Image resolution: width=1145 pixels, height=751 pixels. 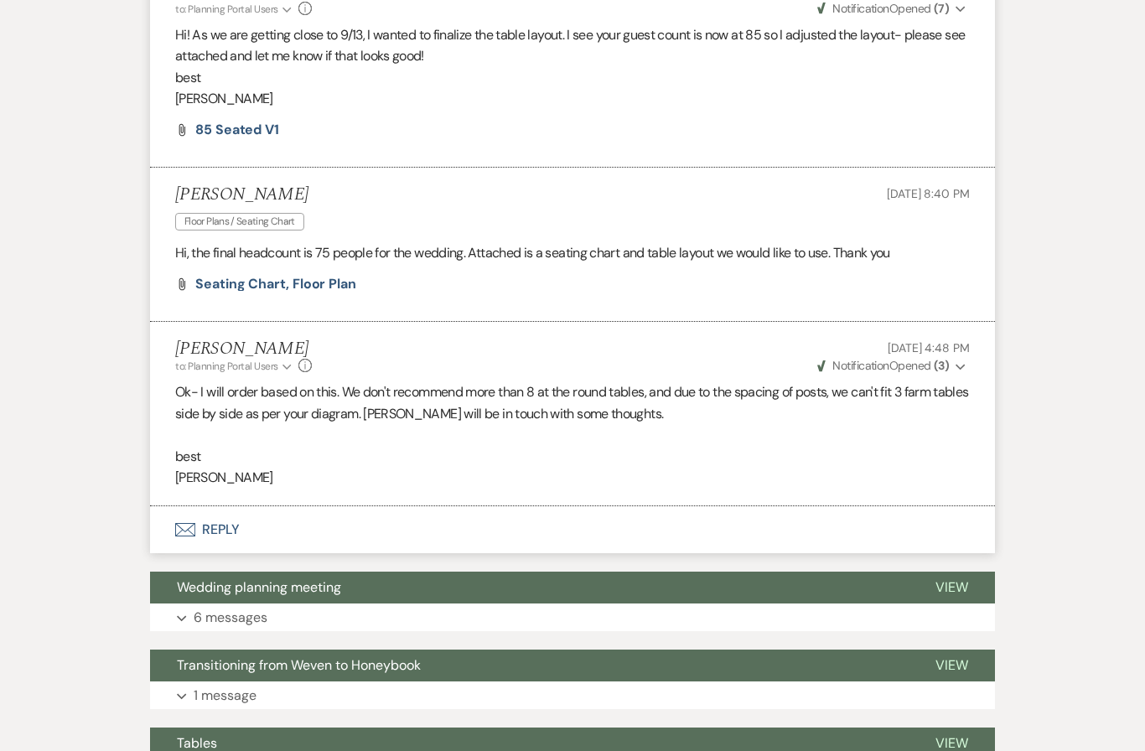 What do you see at coordinates (572, 618) in the screenshot?
I see `button: 6 messages` at bounding box center [572, 618].